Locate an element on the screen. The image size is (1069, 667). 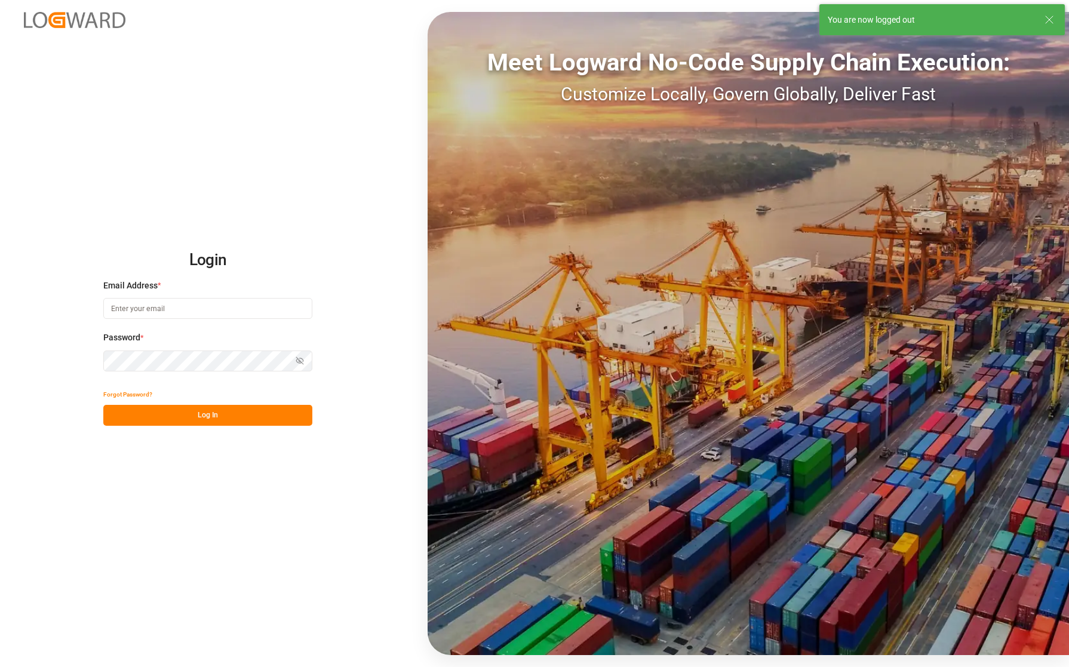
div: You are now logged out is located at coordinates (931, 20).